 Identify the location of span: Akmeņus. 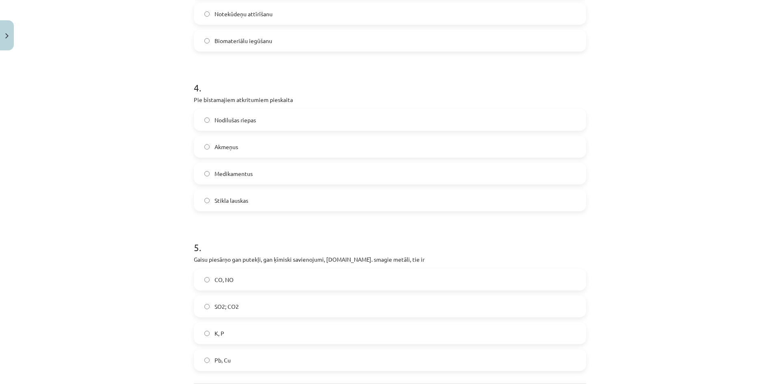
(226, 147).